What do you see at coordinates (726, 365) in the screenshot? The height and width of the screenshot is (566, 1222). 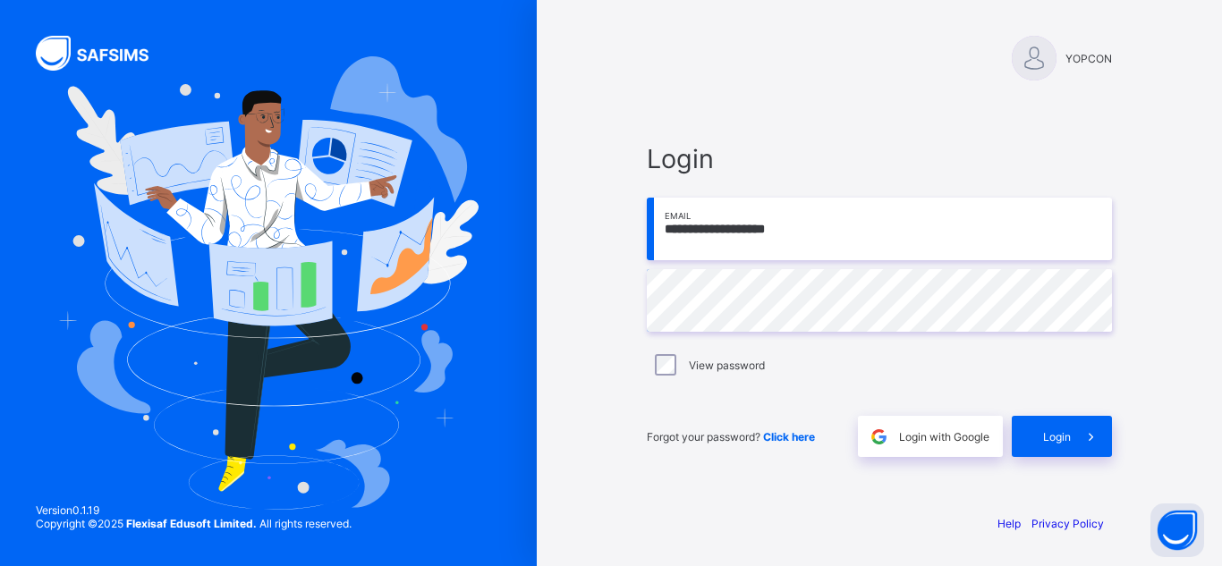 I see `label: View password` at bounding box center [726, 365].